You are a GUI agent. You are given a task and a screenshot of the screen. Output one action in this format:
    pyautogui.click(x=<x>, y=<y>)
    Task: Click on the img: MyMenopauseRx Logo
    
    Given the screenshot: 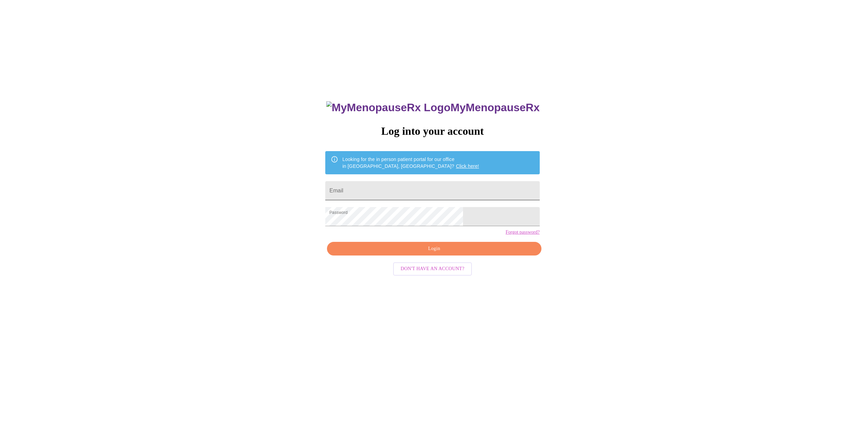 What is the action you would take?
    pyautogui.click(x=388, y=107)
    